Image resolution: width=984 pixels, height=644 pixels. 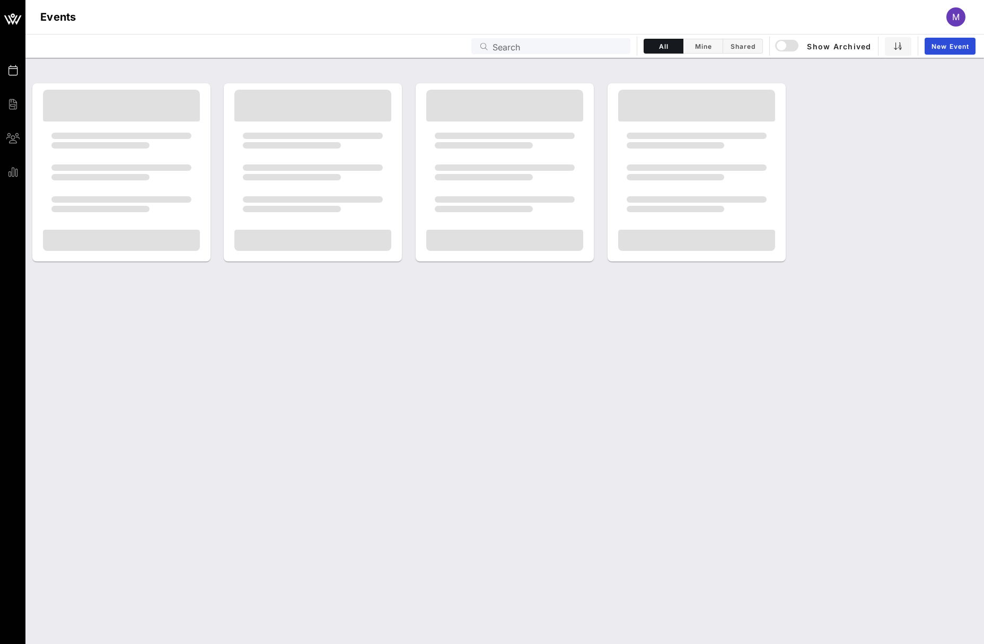 What do you see at coordinates (664, 46) in the screenshot?
I see `button: All` at bounding box center [664, 46].